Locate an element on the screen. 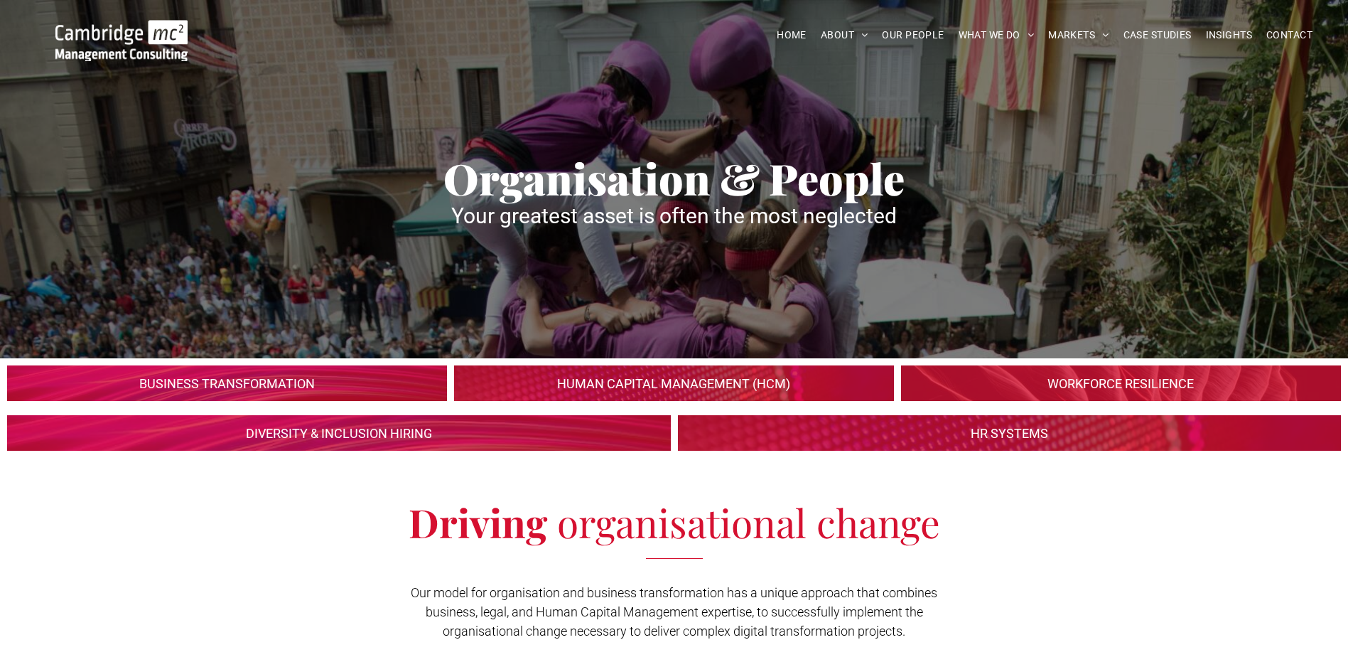  a: MARKETS is located at coordinates (1078, 35).